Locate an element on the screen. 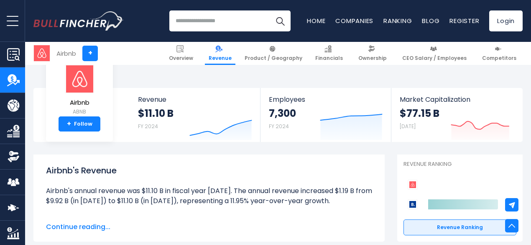  strong: $11.10 B is located at coordinates (155, 113).